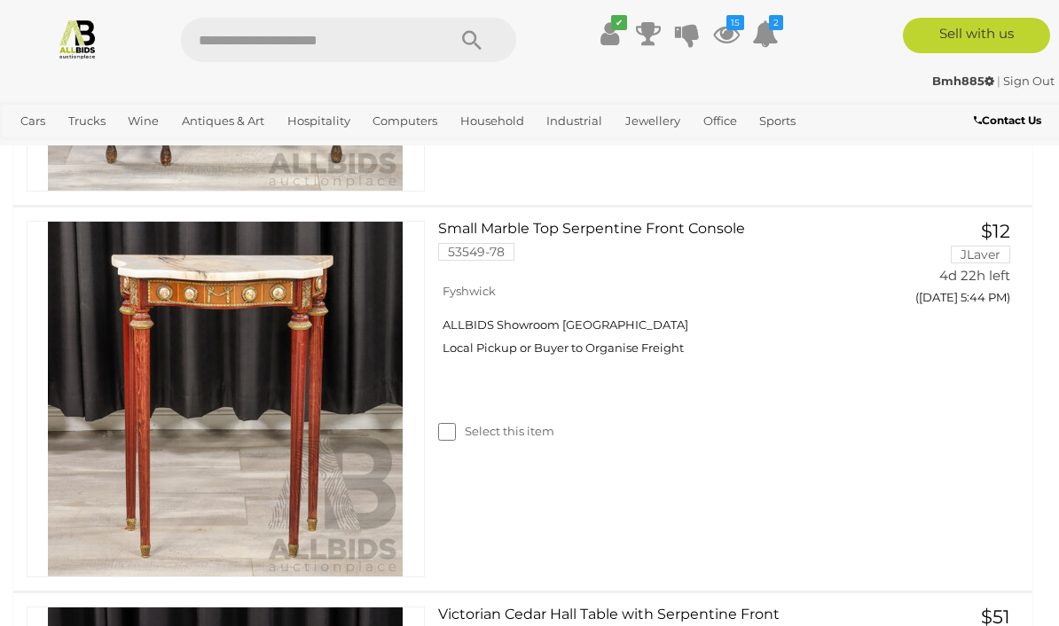 Image resolution: width=1059 pixels, height=626 pixels. I want to click on a: Cars, so click(33, 121).